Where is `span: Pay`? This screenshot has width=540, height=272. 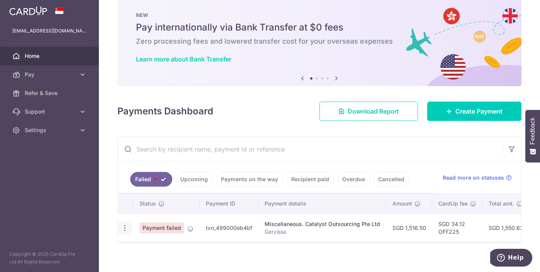
span: Pay is located at coordinates (50, 75).